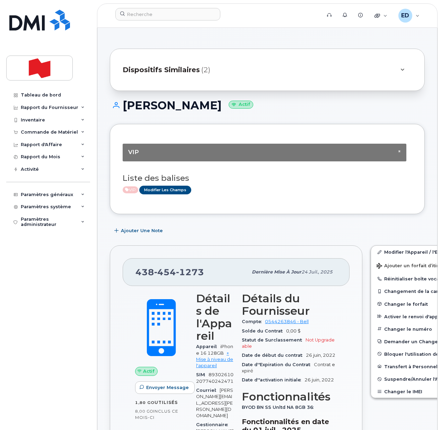 The width and height of the screenshot is (441, 430). What do you see at coordinates (167, 387) in the screenshot?
I see `span: Envoyer Message` at bounding box center [167, 387].